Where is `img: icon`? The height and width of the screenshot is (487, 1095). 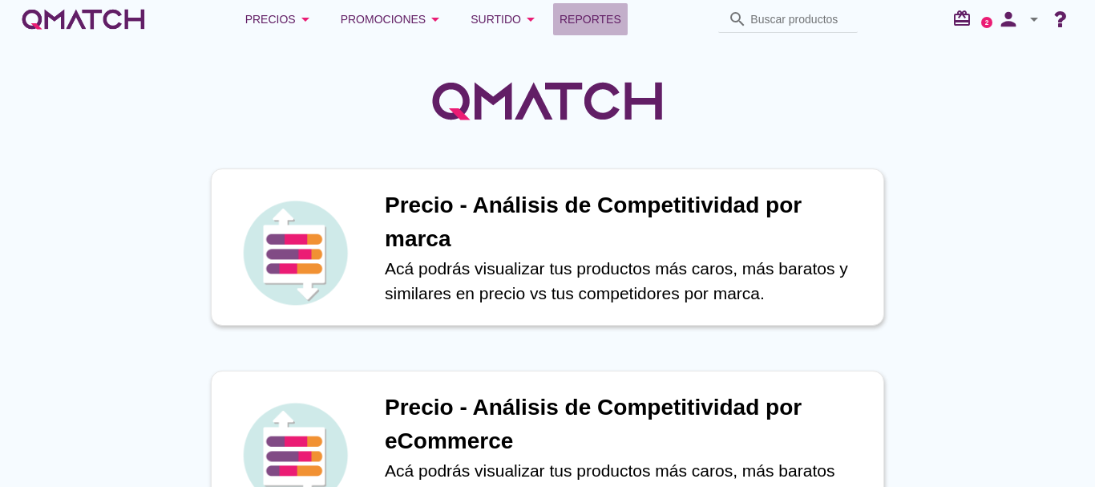 img: icon is located at coordinates (295, 253).